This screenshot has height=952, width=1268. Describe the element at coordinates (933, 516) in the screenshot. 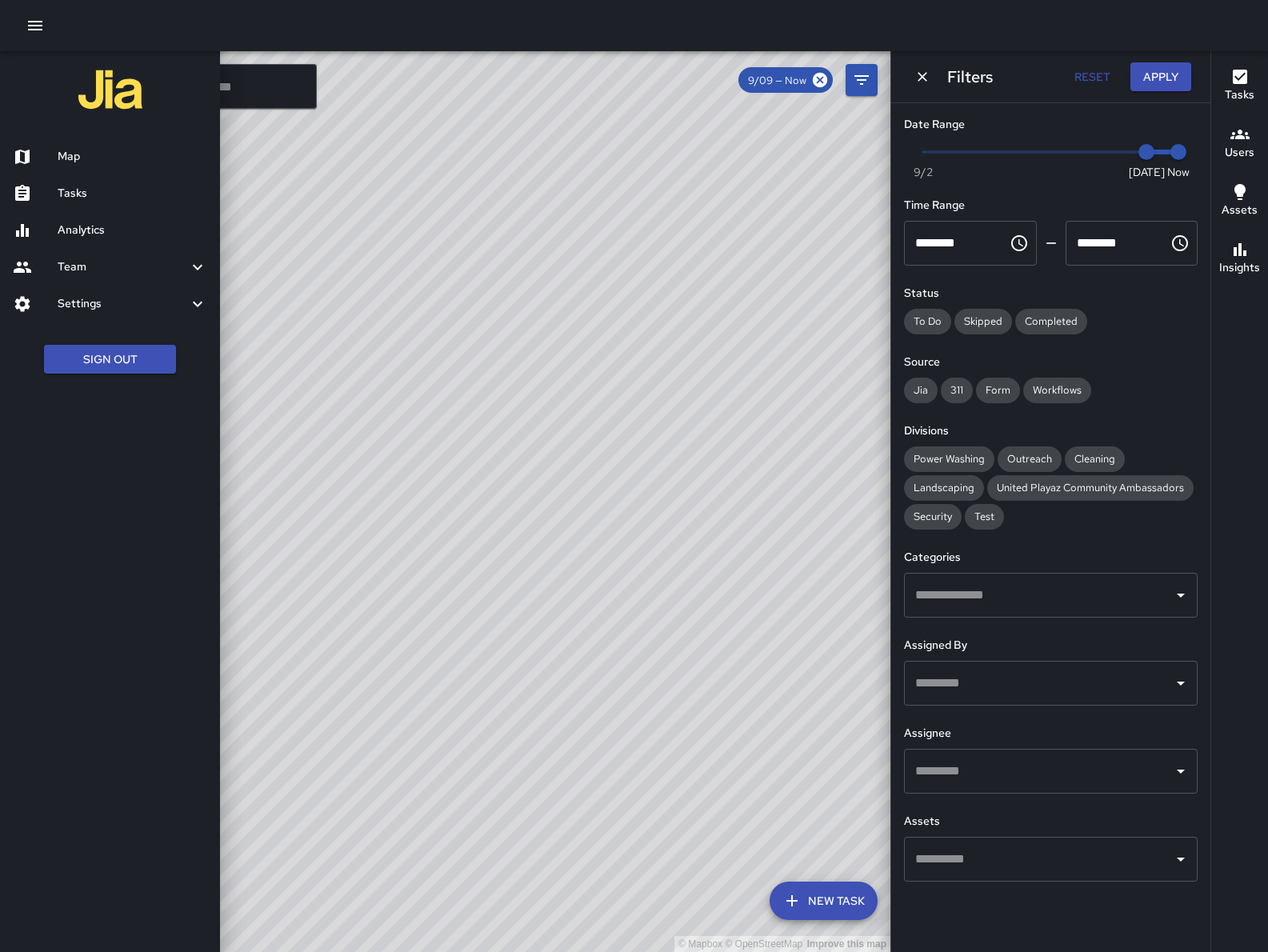

I see `span: Security` at that location.